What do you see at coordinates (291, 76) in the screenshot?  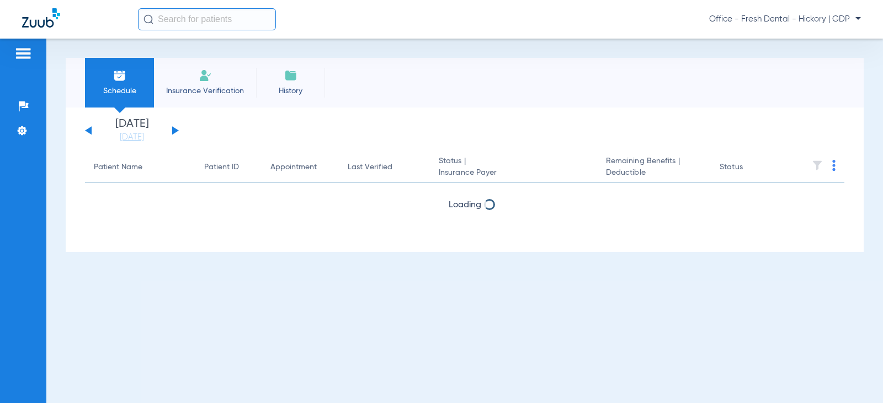 I see `img: History` at bounding box center [291, 76].